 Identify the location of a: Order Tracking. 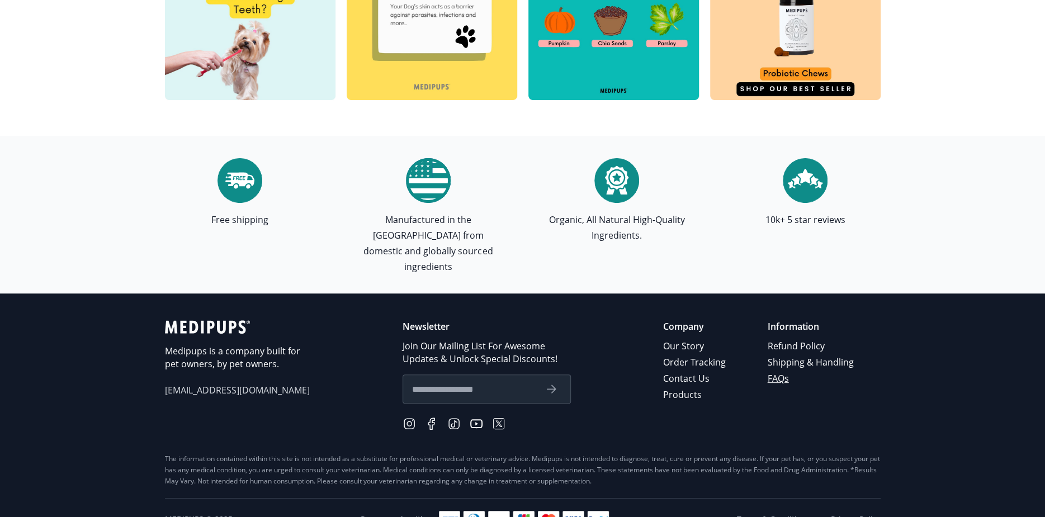
(695, 362).